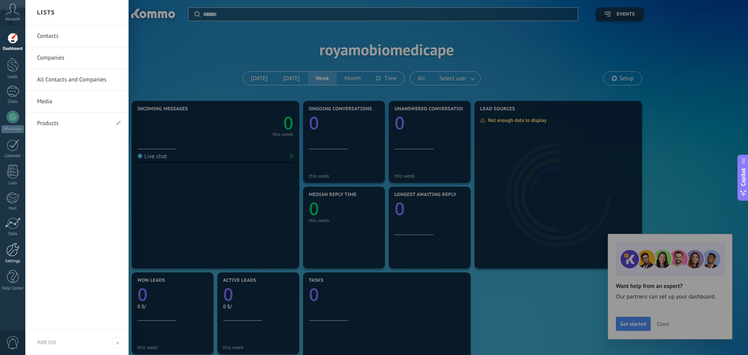  Describe the element at coordinates (73, 124) in the screenshot. I see `a: Products` at that location.